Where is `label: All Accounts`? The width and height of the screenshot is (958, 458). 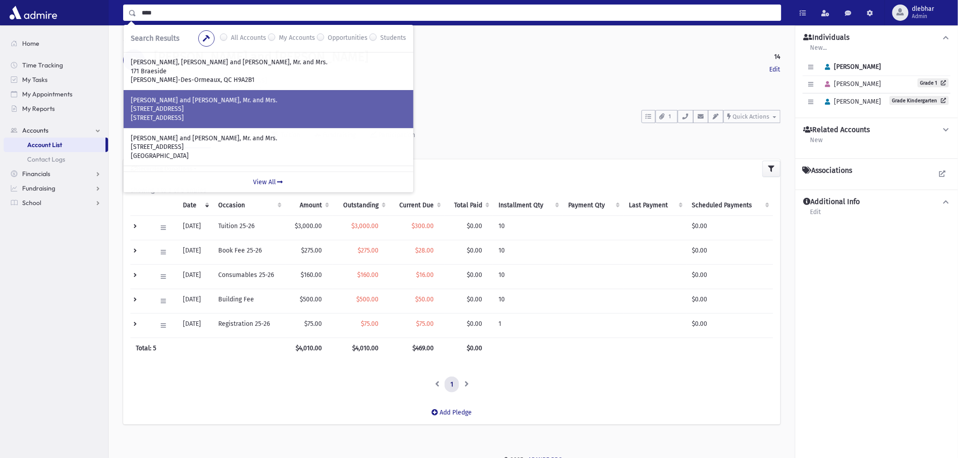 label: All Accounts is located at coordinates (249, 39).